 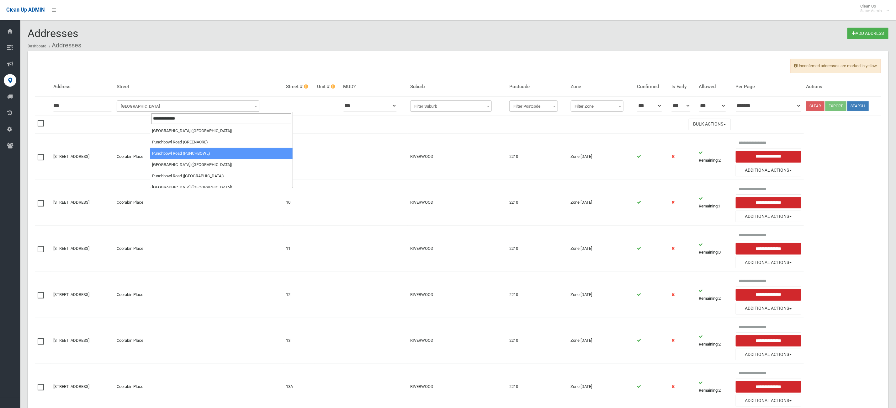 What do you see at coordinates (836, 66) in the screenshot?
I see `span: Unconfirmed addresses are marked in yellow.` at bounding box center [836, 66].